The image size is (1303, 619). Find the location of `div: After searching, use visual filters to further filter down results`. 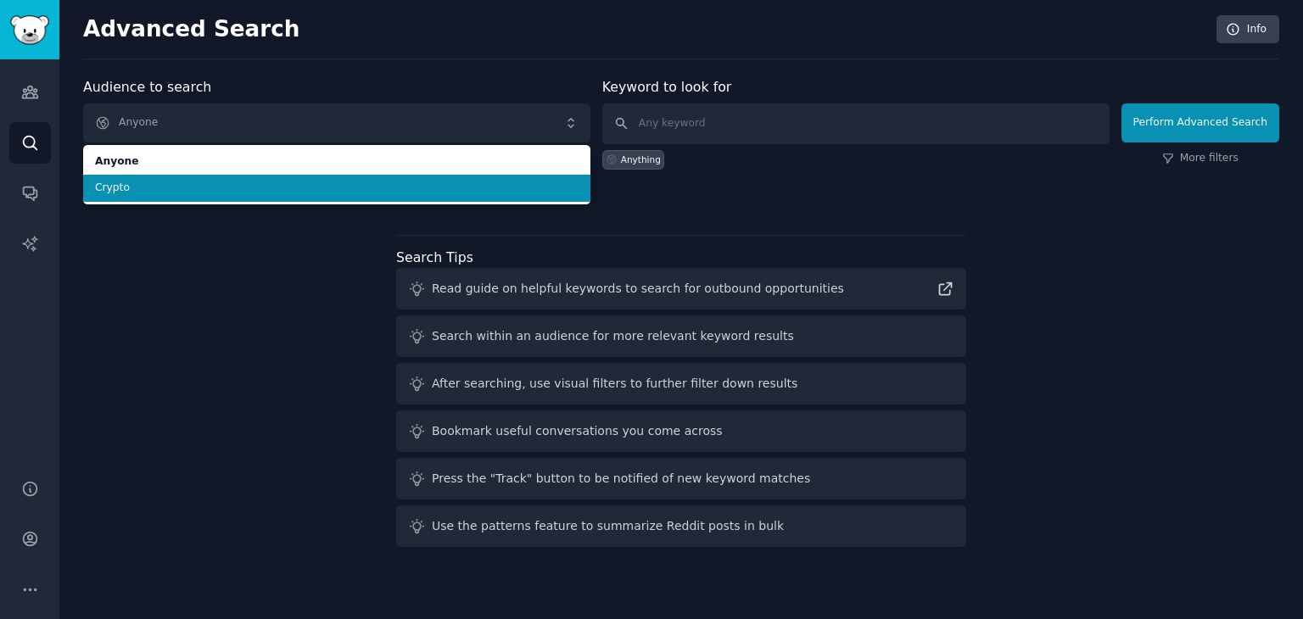

div: After searching, use visual filters to further filter down results is located at coordinates (614, 384).